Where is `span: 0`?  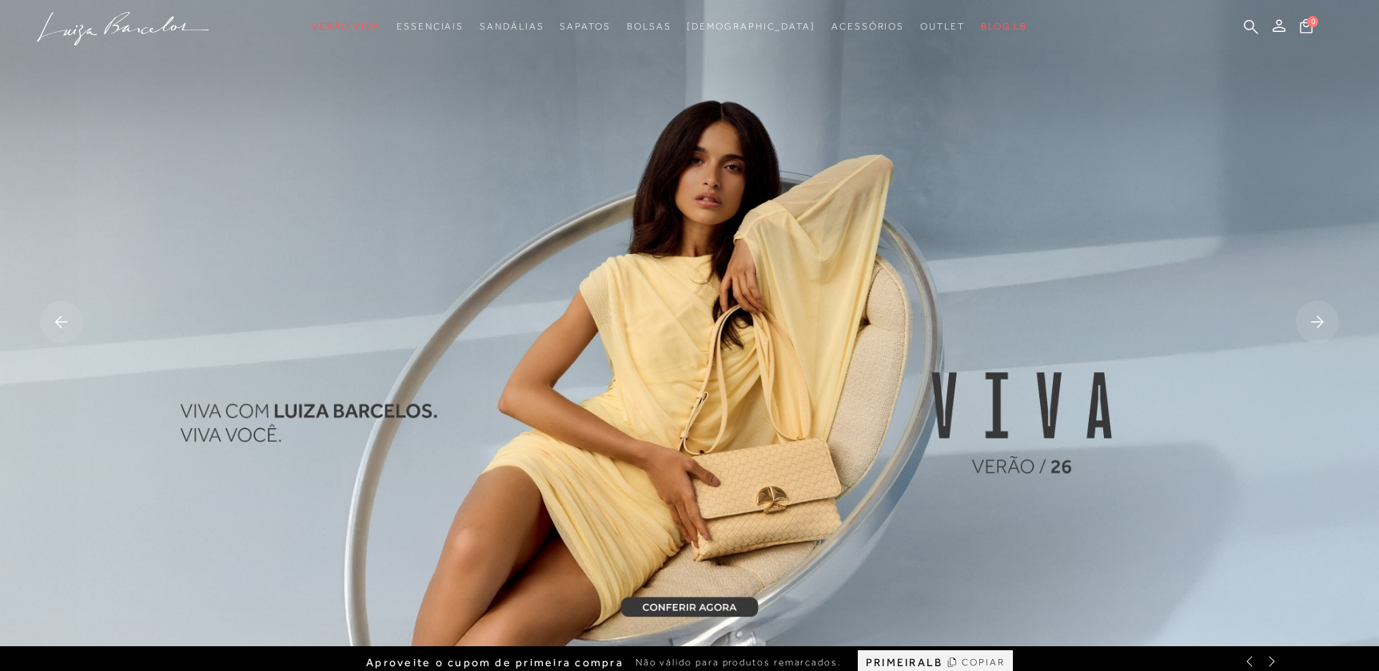
span: 0 is located at coordinates (1312, 22).